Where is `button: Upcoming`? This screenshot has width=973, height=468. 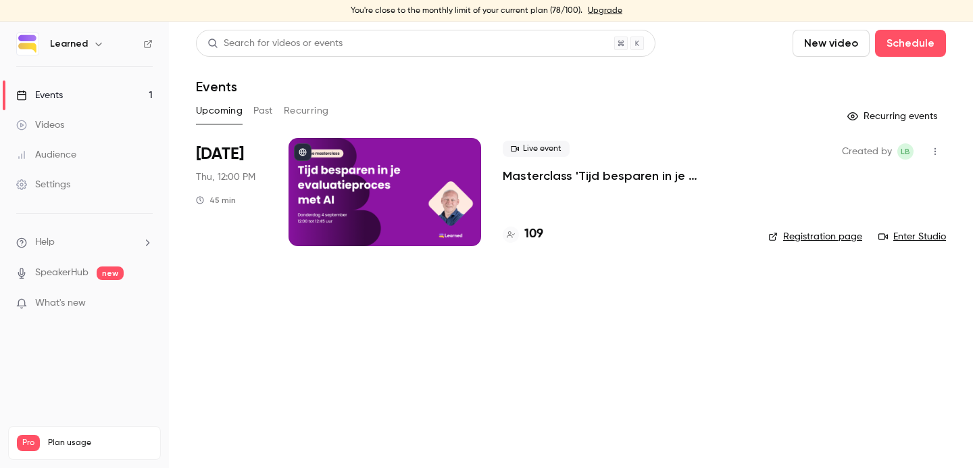
button: Upcoming is located at coordinates (219, 111).